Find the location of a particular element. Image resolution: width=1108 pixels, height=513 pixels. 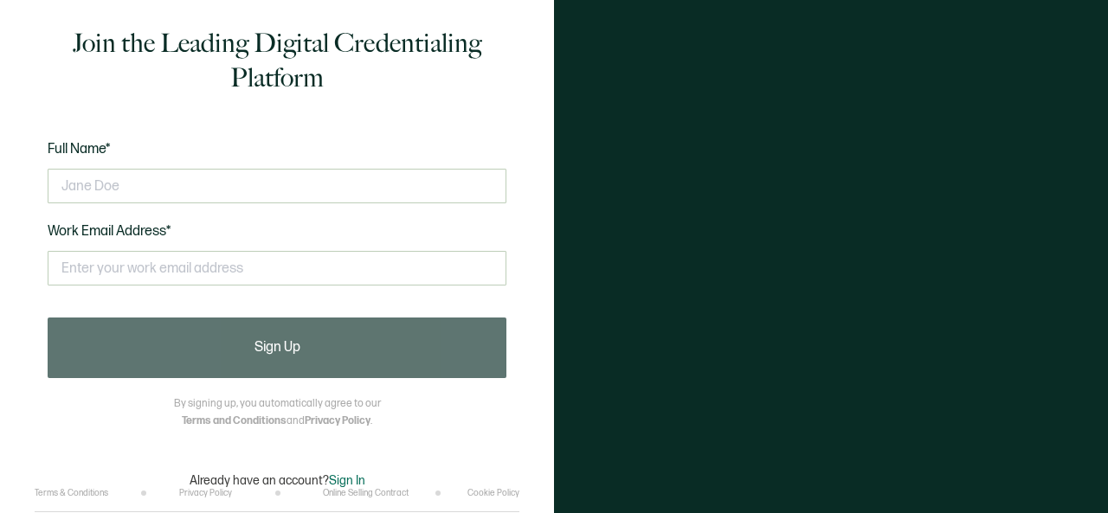

a: Online Selling Contract is located at coordinates (365, 494).